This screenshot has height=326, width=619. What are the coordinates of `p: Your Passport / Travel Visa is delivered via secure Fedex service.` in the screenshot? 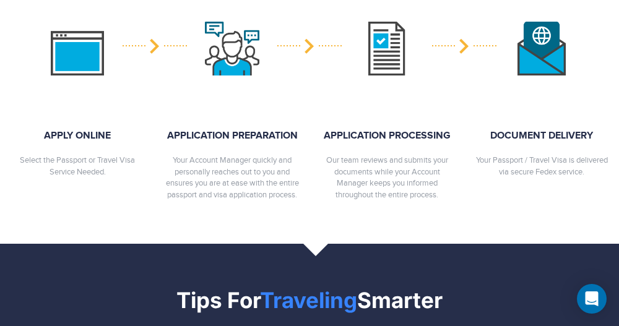 It's located at (542, 166).